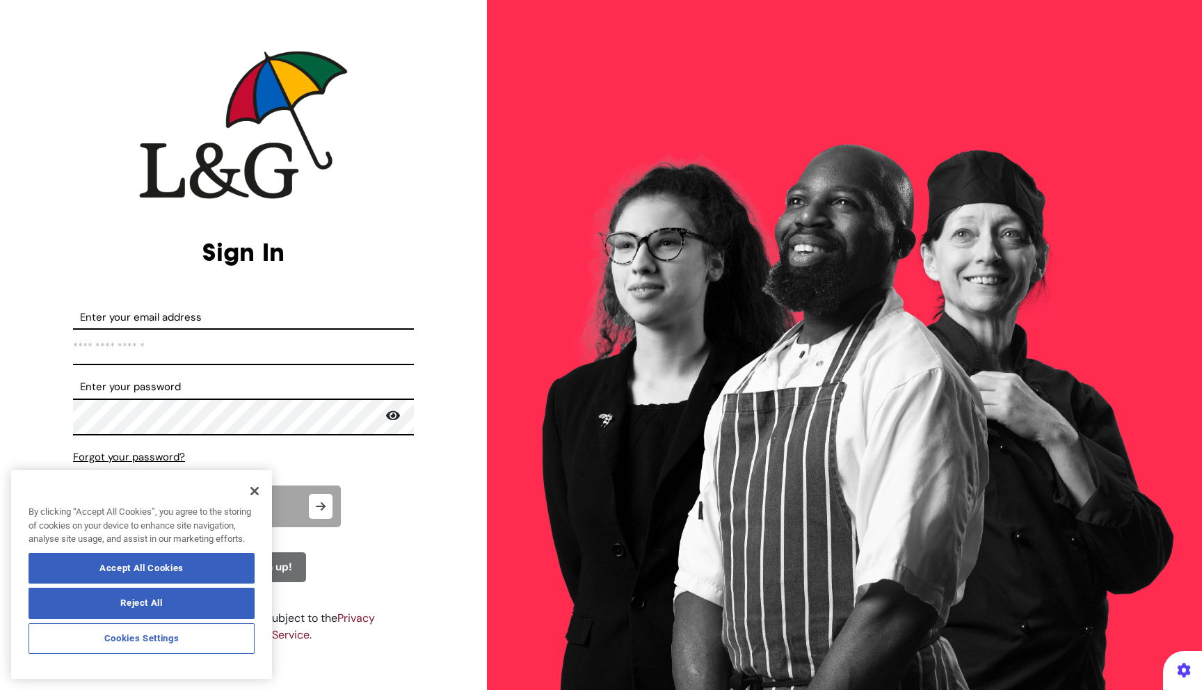 The height and width of the screenshot is (690, 1202). What do you see at coordinates (141, 575) in the screenshot?
I see `div: Cookie banner` at bounding box center [141, 575].